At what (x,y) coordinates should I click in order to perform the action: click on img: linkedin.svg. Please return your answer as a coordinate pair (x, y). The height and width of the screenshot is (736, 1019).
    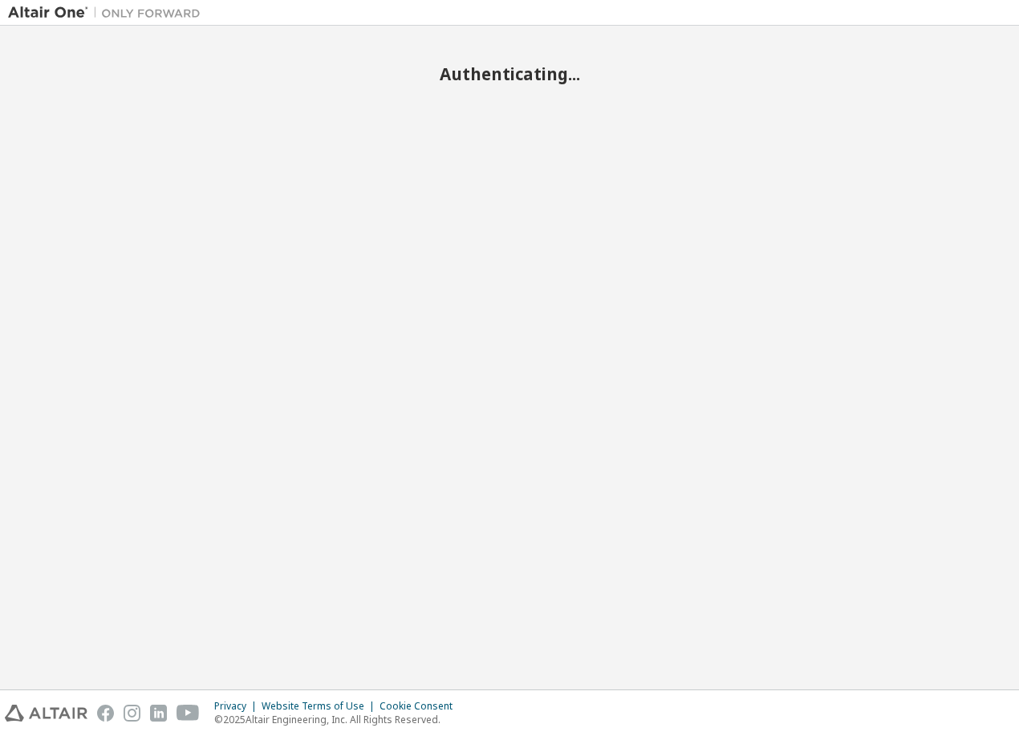
    Looking at the image, I should click on (158, 713).